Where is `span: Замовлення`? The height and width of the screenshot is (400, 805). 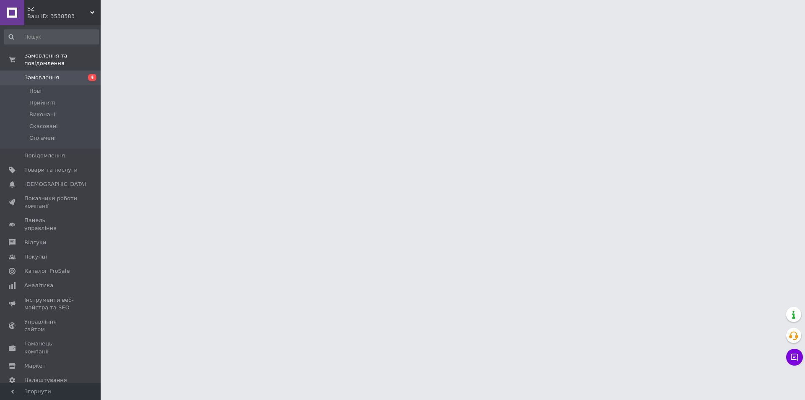
span: Замовлення is located at coordinates (42, 78).